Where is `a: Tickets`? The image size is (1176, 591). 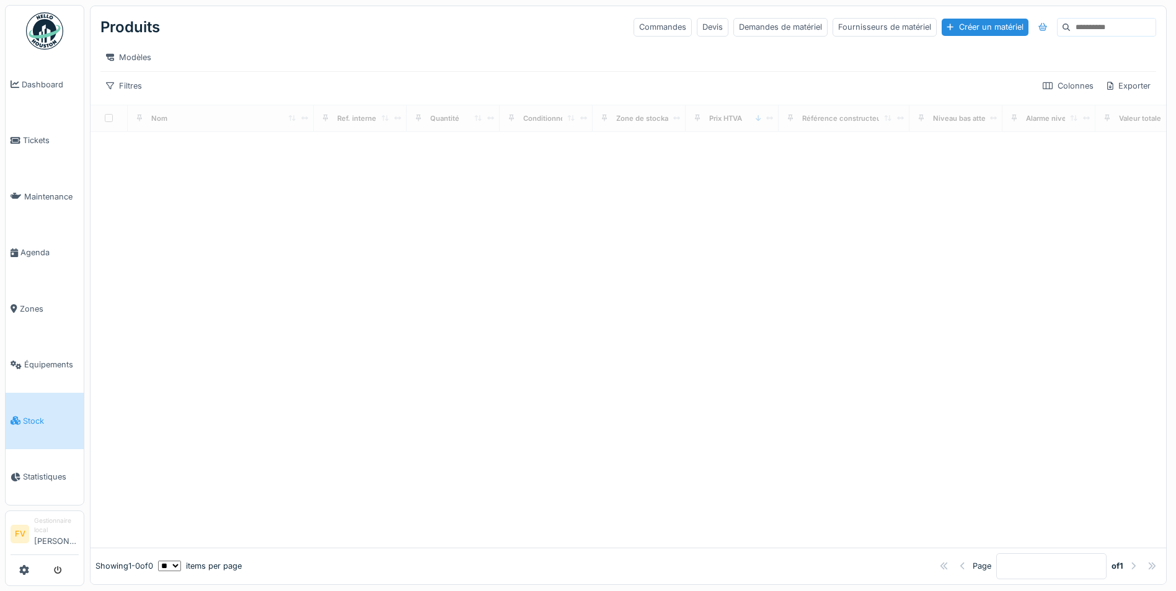 a: Tickets is located at coordinates (45, 141).